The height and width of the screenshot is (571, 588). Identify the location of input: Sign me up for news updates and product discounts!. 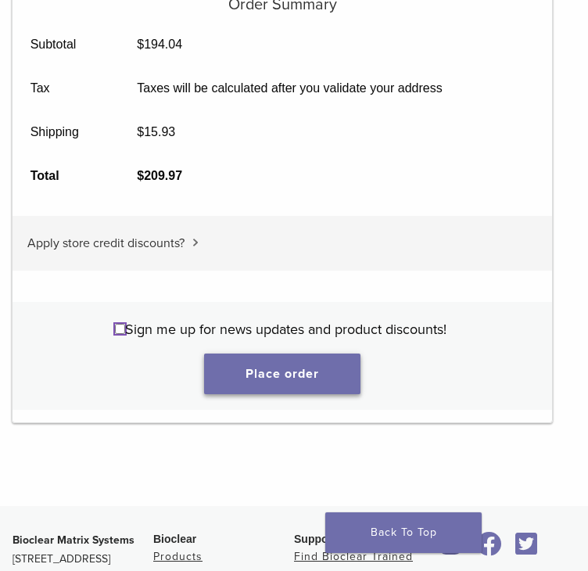
(120, 328).